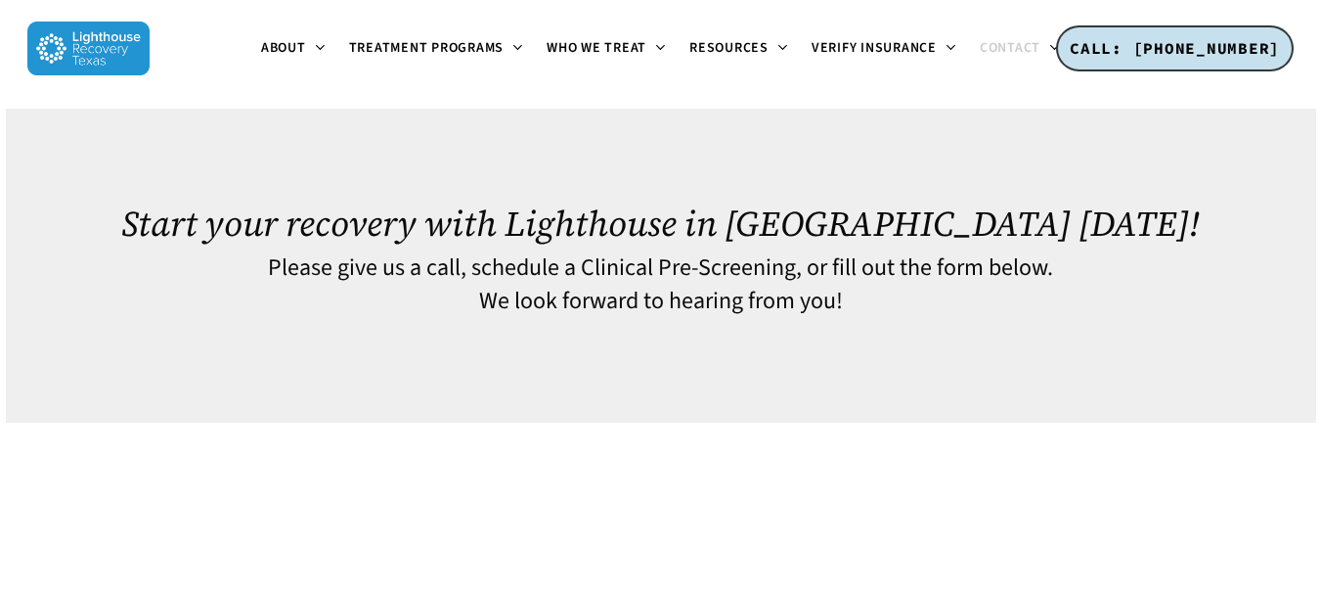 The width and height of the screenshot is (1321, 594). What do you see at coordinates (606, 49) in the screenshot?
I see `a: Who We Treat` at bounding box center [606, 49].